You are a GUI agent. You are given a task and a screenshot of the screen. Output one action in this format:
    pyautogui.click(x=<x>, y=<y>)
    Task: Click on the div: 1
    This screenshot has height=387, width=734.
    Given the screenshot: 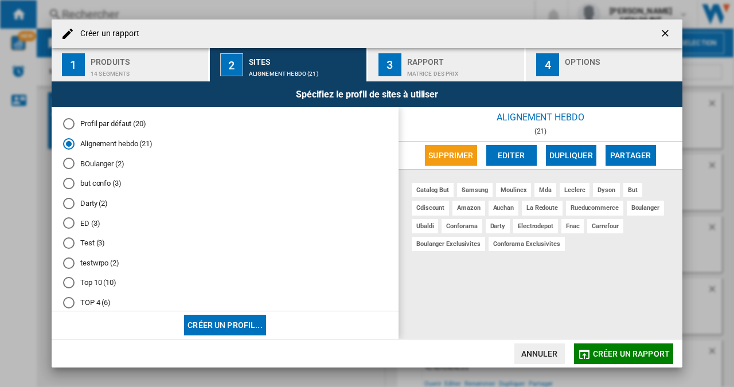 What is the action you would take?
    pyautogui.click(x=73, y=65)
    